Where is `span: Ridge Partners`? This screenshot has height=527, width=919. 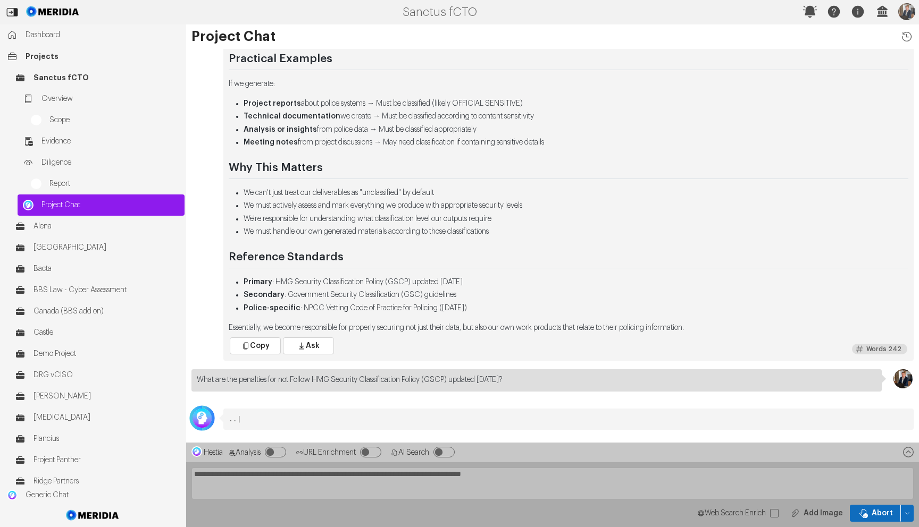
span: Ridge Partners is located at coordinates (106, 482).